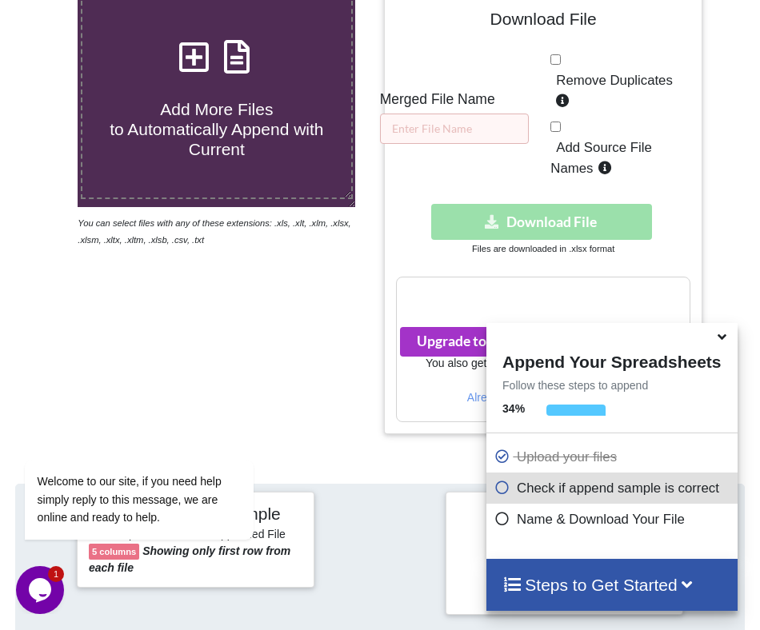 The image size is (760, 630). What do you see at coordinates (614, 488) in the screenshot?
I see `p: Check if append sample is correct` at bounding box center [614, 488].